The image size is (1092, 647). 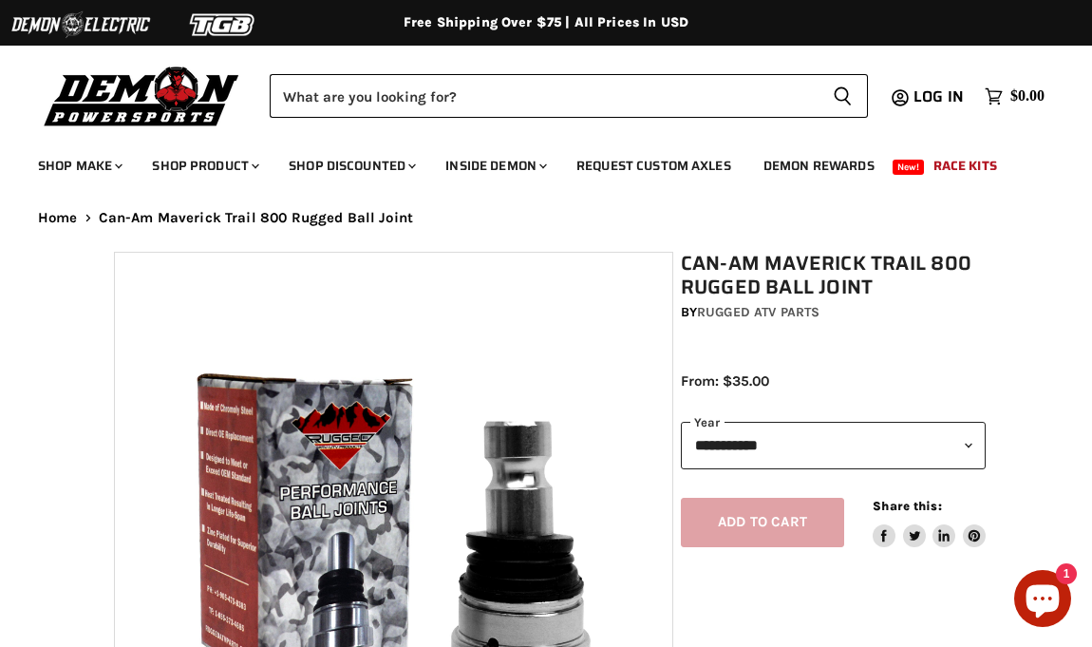 What do you see at coordinates (725, 381) in the screenshot?
I see `span: From: $35.00` at bounding box center [725, 381].